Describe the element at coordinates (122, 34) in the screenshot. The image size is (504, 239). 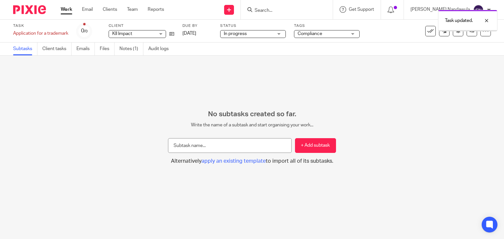
I see `span: KII Impact` at that location.